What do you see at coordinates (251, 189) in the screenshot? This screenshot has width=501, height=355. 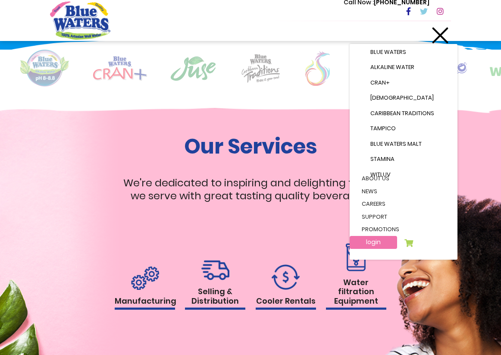 I see `p: We're dedicated to inspiring and delighting those we serve with great tasting quality beverages!` at bounding box center [251, 189].